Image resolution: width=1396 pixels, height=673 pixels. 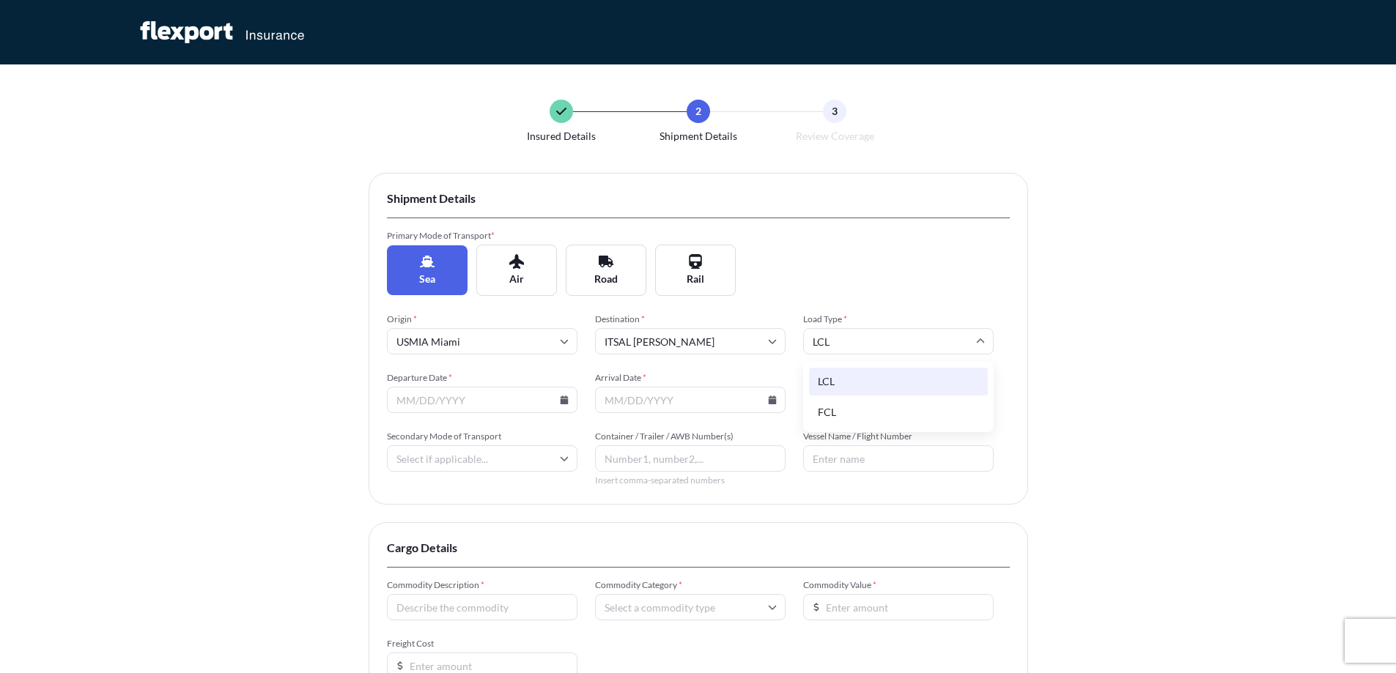 What do you see at coordinates (482, 341) in the screenshot?
I see `input: Origin port` at bounding box center [482, 341].